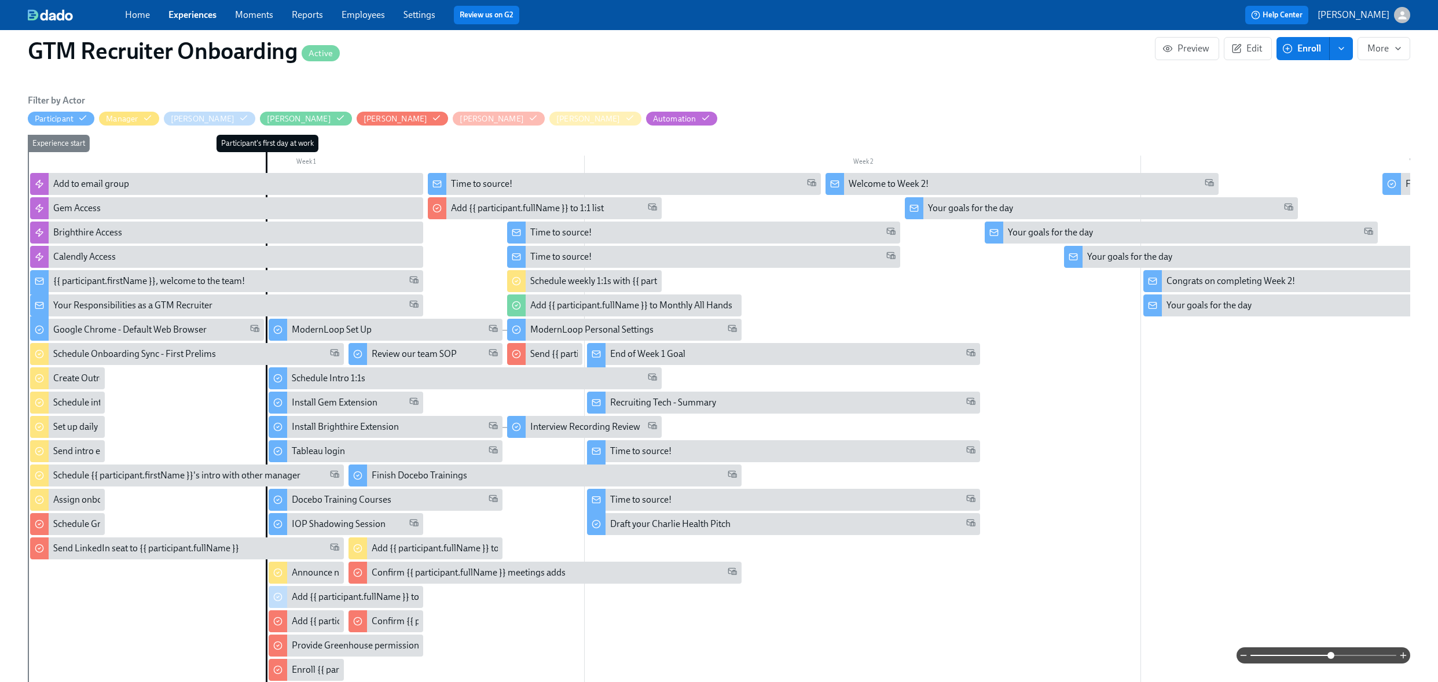 This screenshot has width=1438, height=682. I want to click on button: Participant, so click(61, 119).